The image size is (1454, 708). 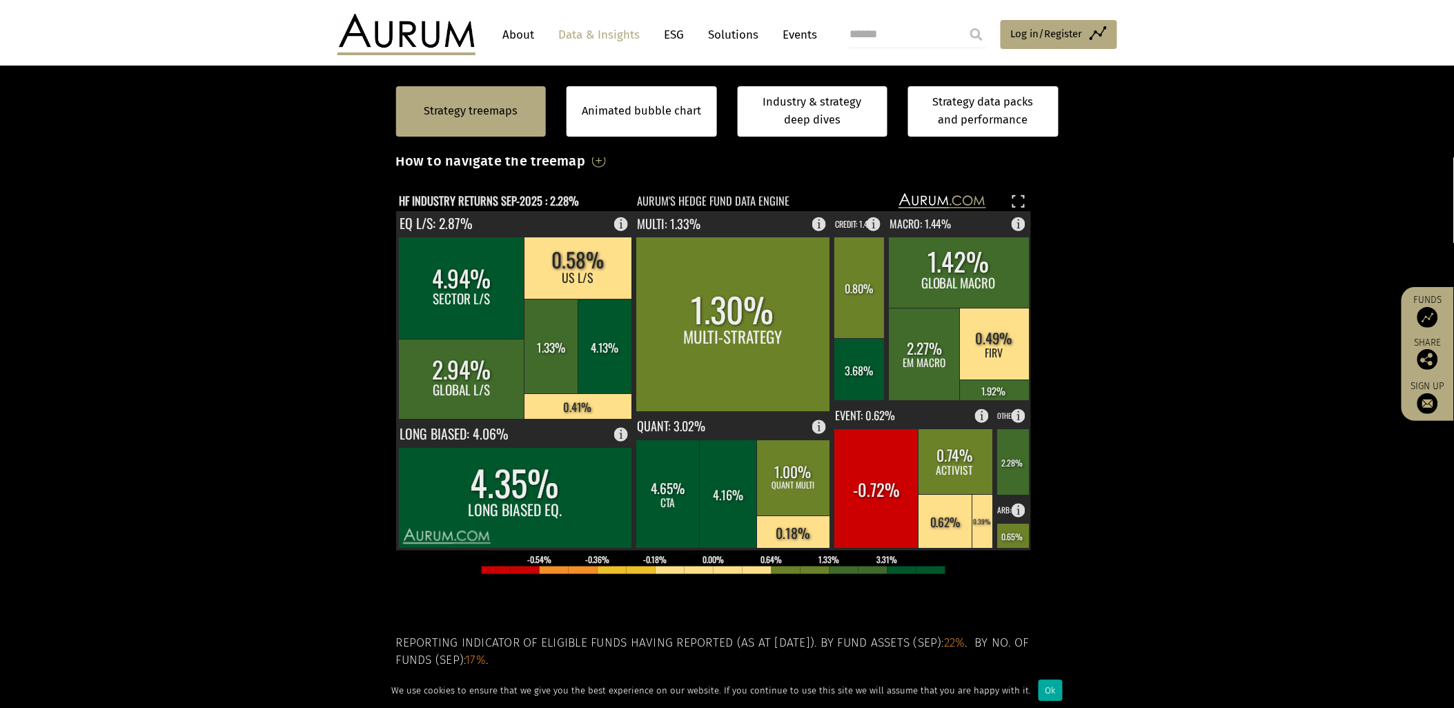 I want to click on a: Animated bubble chart, so click(x=641, y=111).